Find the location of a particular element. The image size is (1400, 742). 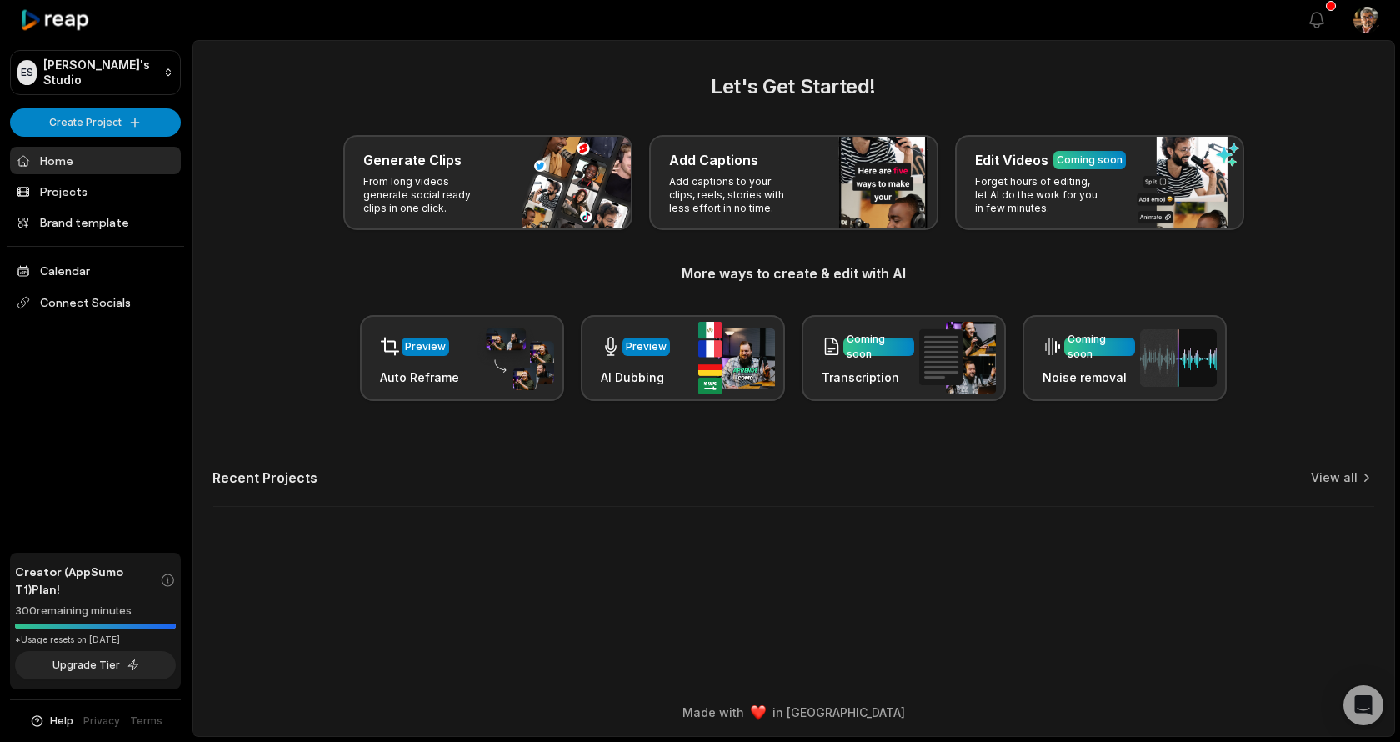

h2: Recent Projects is located at coordinates (265, 478).